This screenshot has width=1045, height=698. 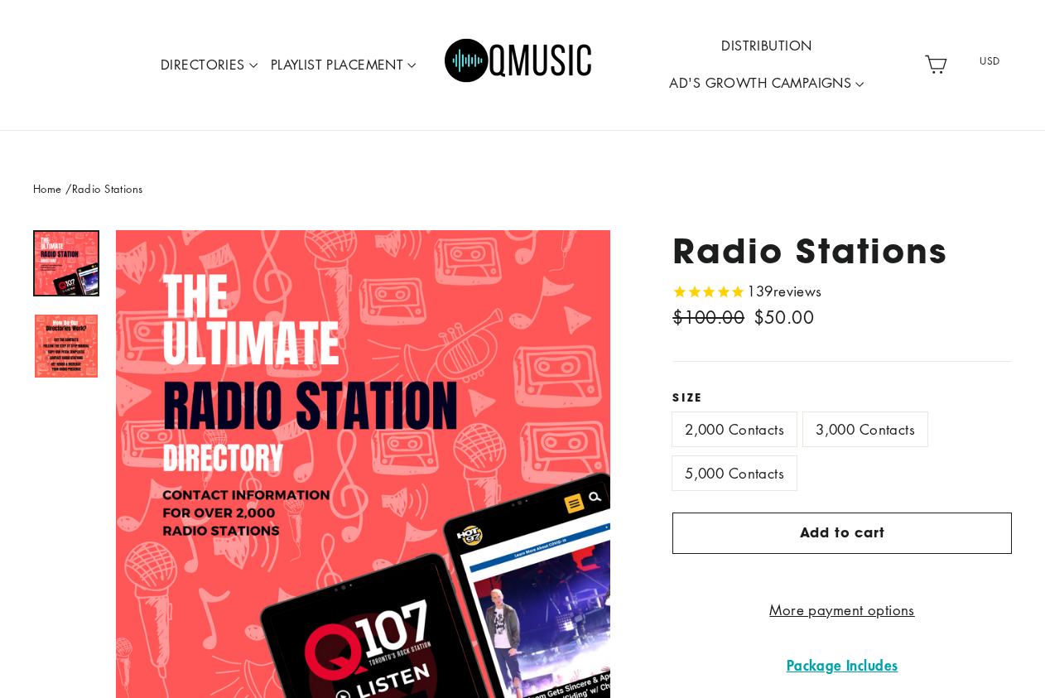 What do you see at coordinates (344, 65) in the screenshot?
I see `a: PLAYLIST PLACEMENT` at bounding box center [344, 65].